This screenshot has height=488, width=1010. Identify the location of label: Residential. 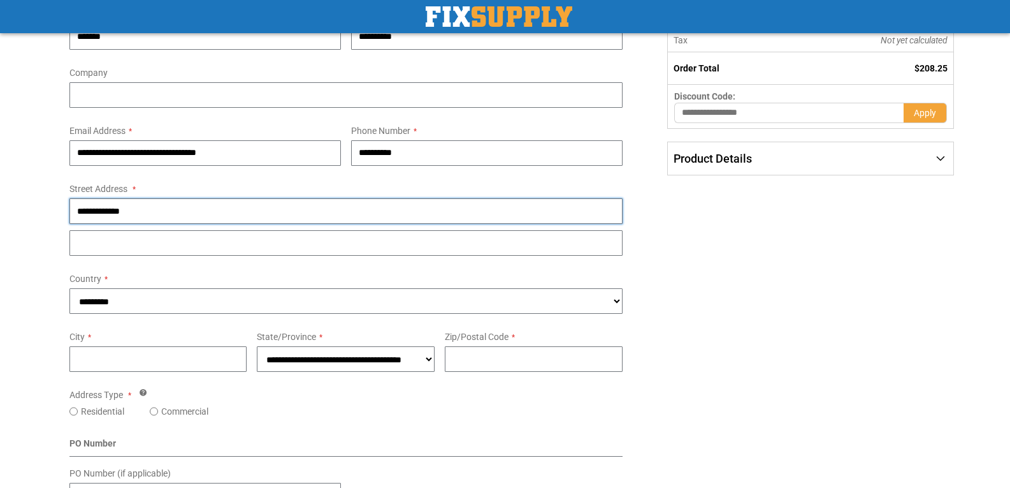
(103, 411).